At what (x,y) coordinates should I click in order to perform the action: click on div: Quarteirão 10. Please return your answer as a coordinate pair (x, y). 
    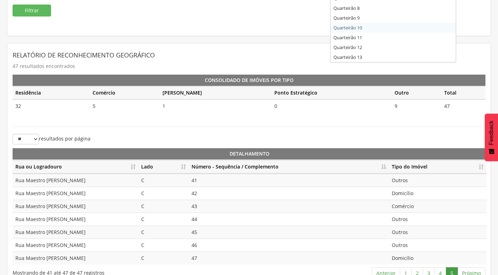
    Looking at the image, I should click on (394, 28).